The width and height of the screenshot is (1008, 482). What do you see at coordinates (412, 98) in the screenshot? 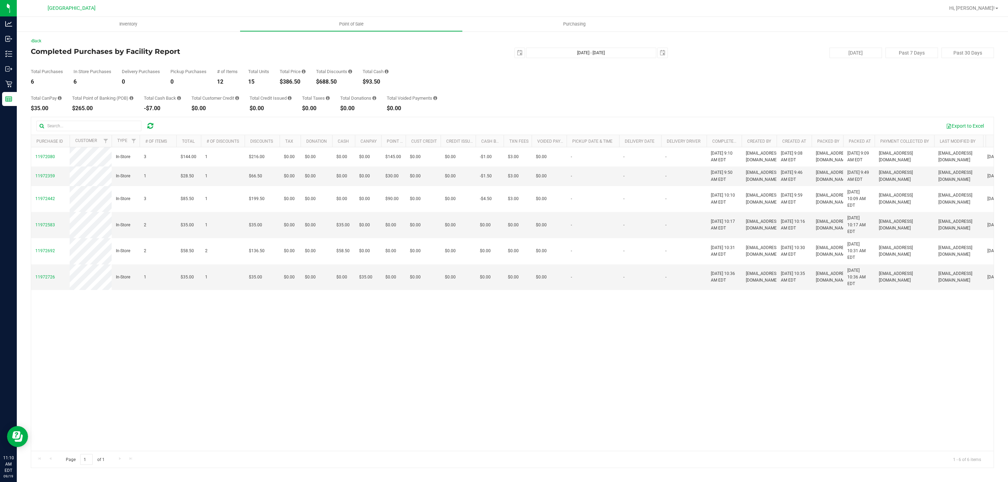
I see `div: Total Voided Payments` at bounding box center [412, 98].